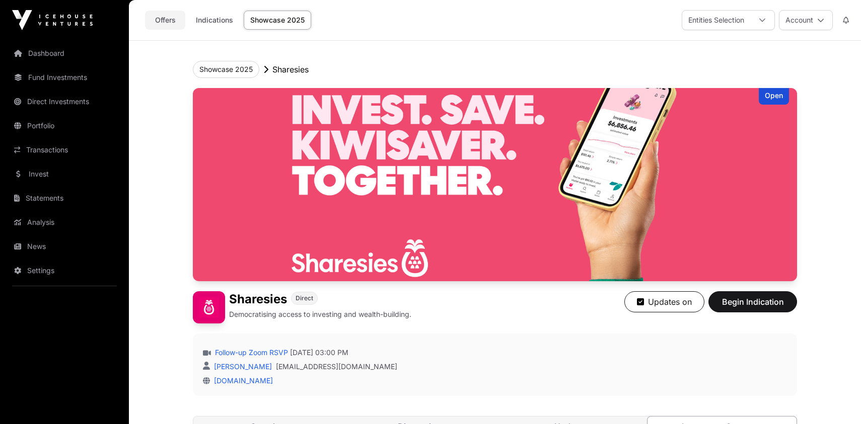 Image resolution: width=861 pixels, height=424 pixels. What do you see at coordinates (214, 20) in the screenshot?
I see `a: Indications` at bounding box center [214, 20].